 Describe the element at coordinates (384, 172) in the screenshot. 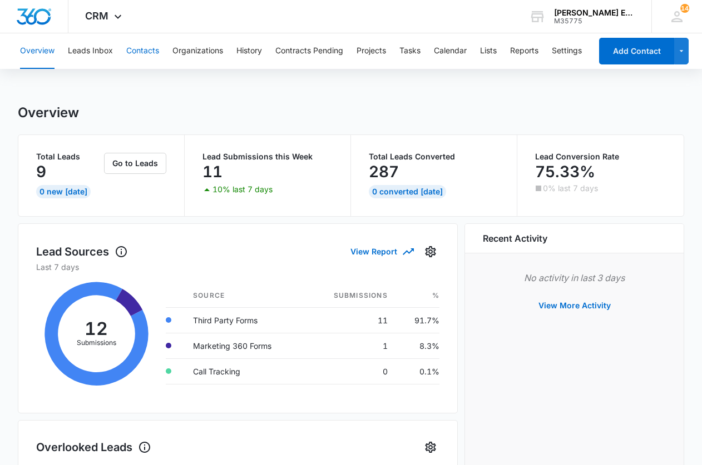

I see `p: 287` at that location.